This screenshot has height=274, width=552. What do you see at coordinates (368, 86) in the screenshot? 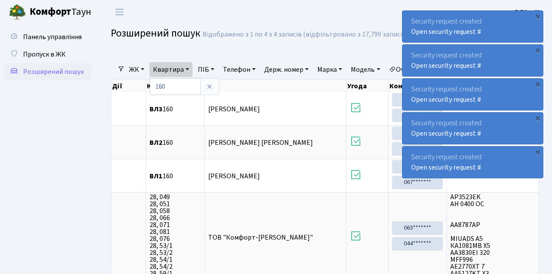
I see `th: Угода` at bounding box center [368, 86].